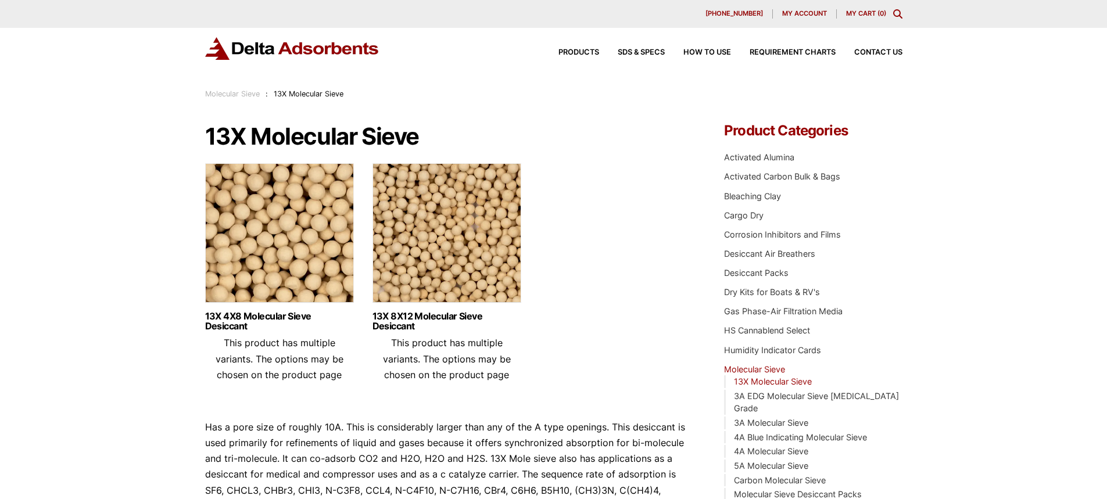  Describe the element at coordinates (753, 196) in the screenshot. I see `a: Bleaching Clay` at that location.